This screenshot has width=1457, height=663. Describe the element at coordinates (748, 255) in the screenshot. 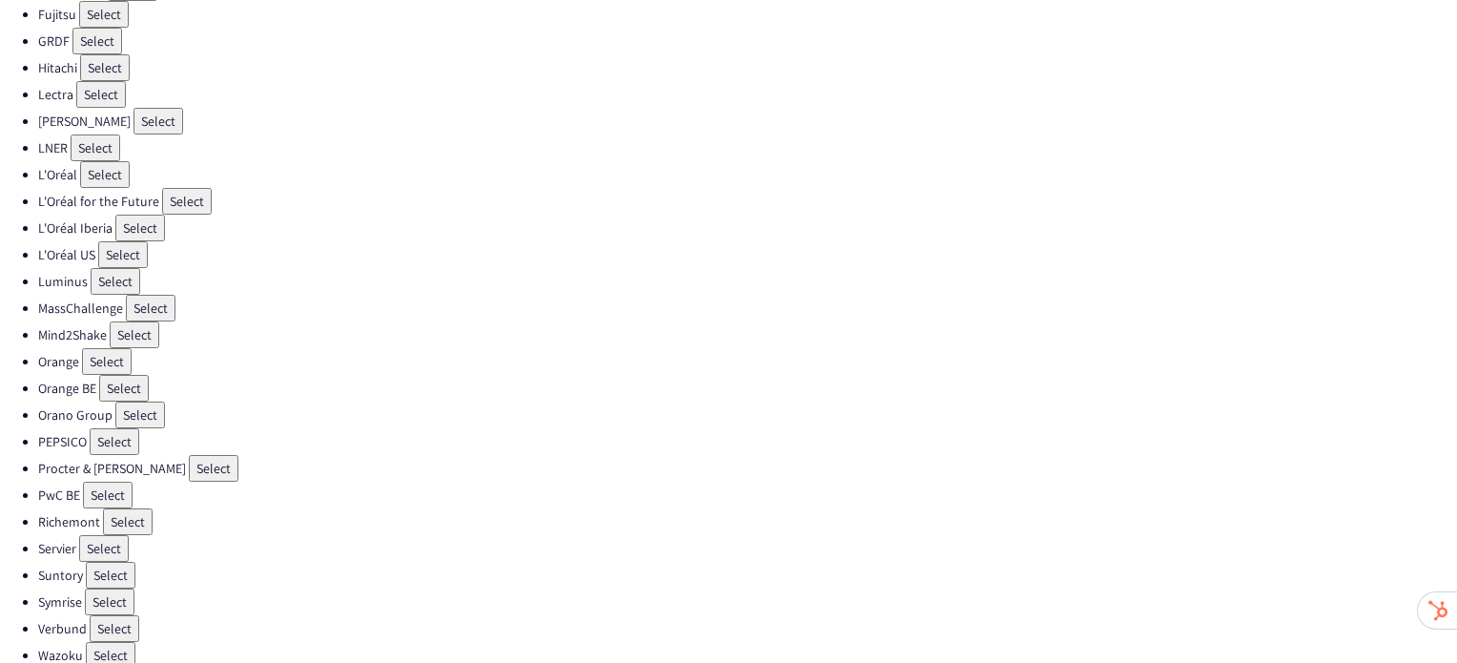

I see `li: L'Oréal US` at that location.